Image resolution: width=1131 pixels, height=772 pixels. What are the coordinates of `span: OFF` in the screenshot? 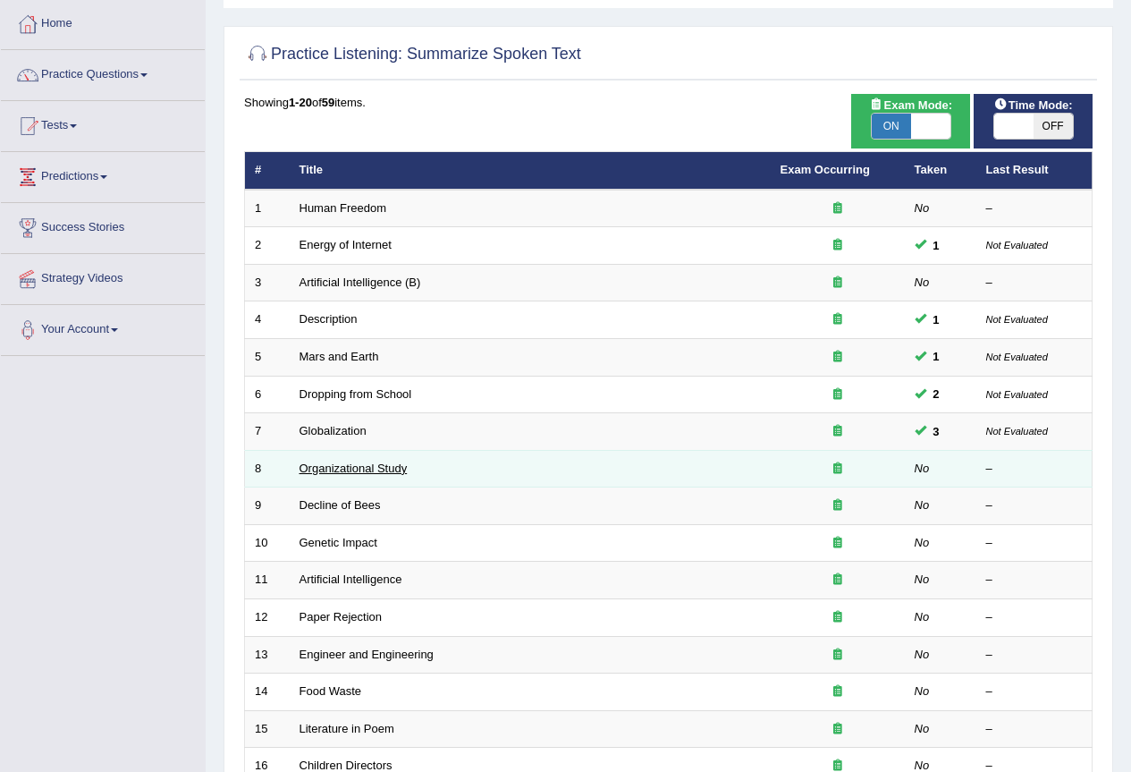 It's located at (1054, 126).